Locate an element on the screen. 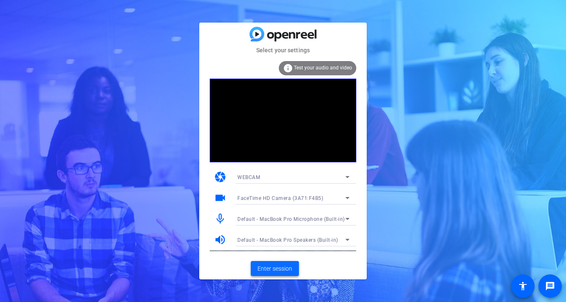 This screenshot has width=566, height=302. span: WEBCAM is located at coordinates (249, 177).